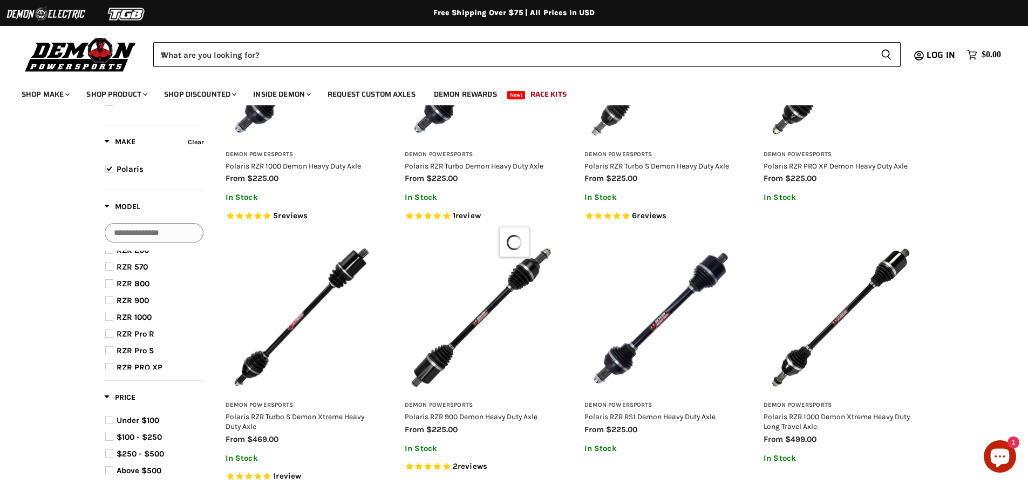  I want to click on span: Under $100, so click(138, 420).